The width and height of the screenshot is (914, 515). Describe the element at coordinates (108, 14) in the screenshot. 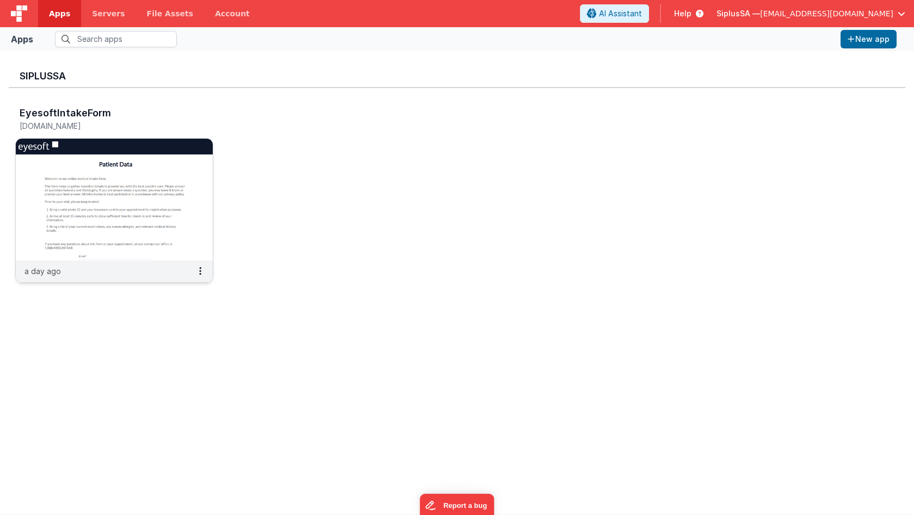

I see `span: Servers` at that location.